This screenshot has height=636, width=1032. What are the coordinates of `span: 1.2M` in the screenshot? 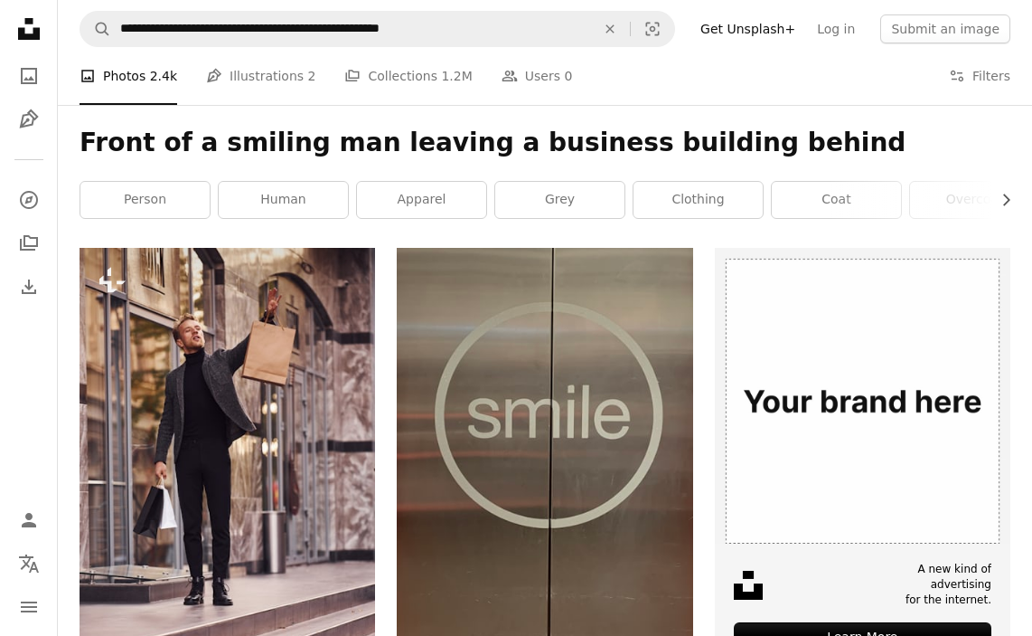 It's located at (457, 76).